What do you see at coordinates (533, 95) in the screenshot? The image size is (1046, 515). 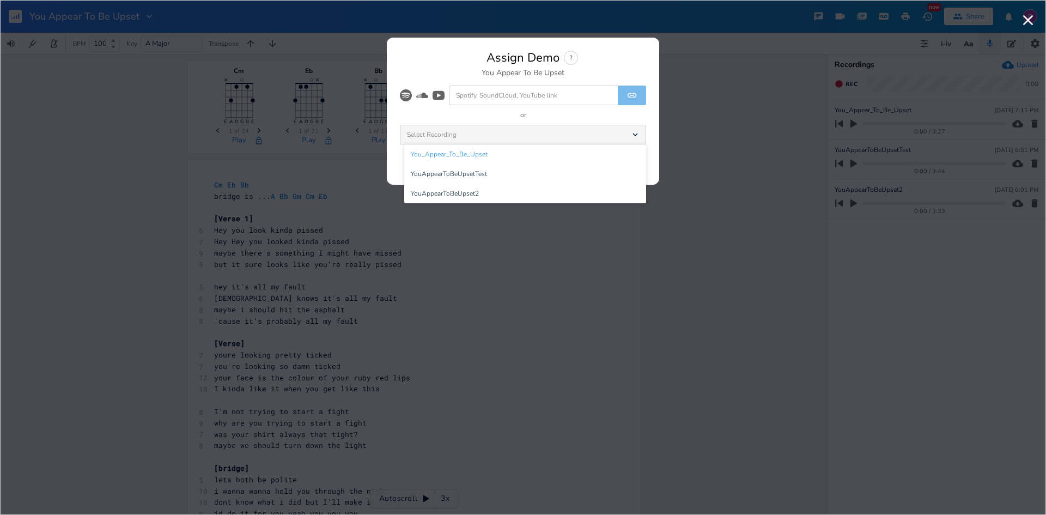 I see `input: Spotify, SoundCloud, YouTube link` at bounding box center [533, 95].